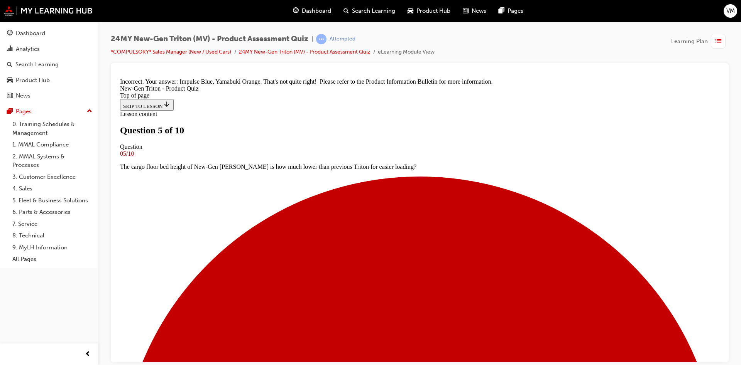 This screenshot has height=365, width=741. What do you see at coordinates (23, 96) in the screenshot?
I see `div: News` at bounding box center [23, 96].